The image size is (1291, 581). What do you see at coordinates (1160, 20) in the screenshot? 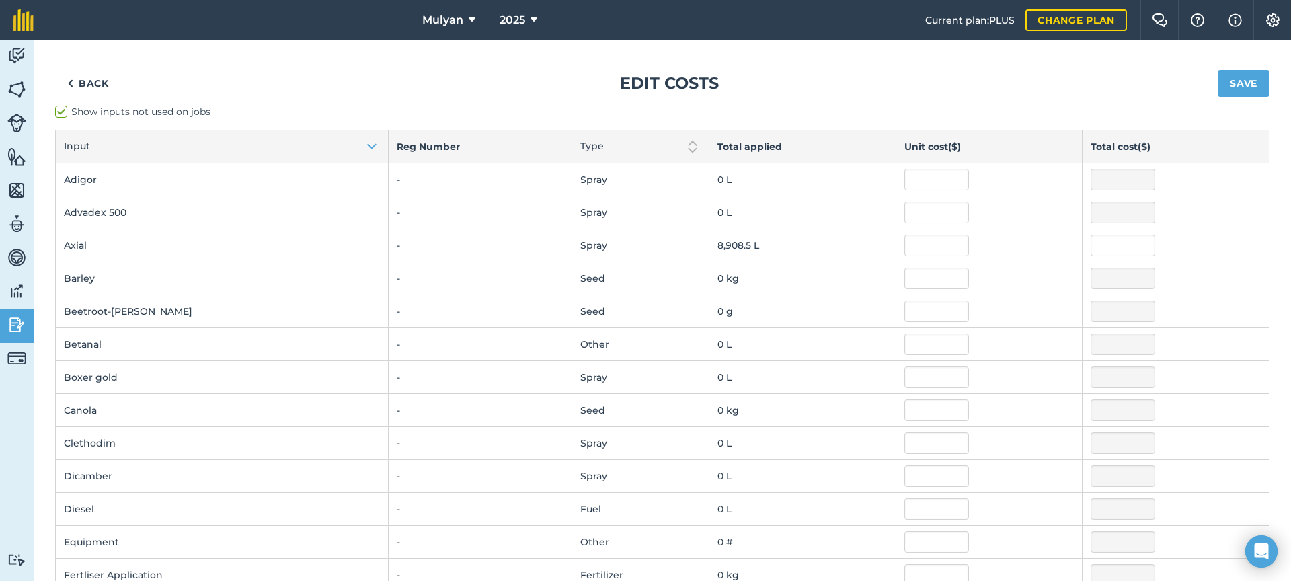
I see `img: Two speech bubbles overlapping with the left bubble in the forefront` at bounding box center [1160, 20].